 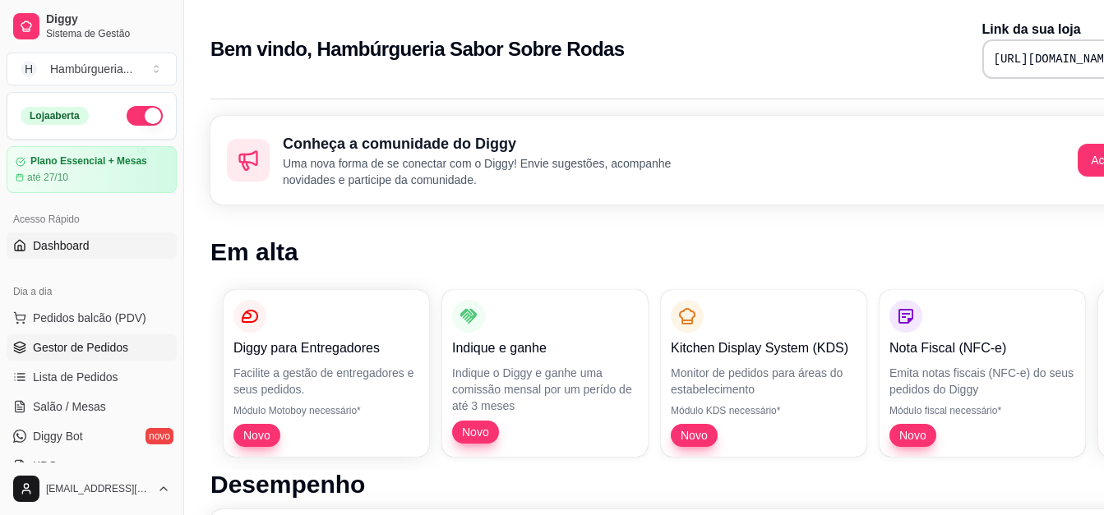 I want to click on p: Módulo Motoboy necessário*, so click(x=326, y=411).